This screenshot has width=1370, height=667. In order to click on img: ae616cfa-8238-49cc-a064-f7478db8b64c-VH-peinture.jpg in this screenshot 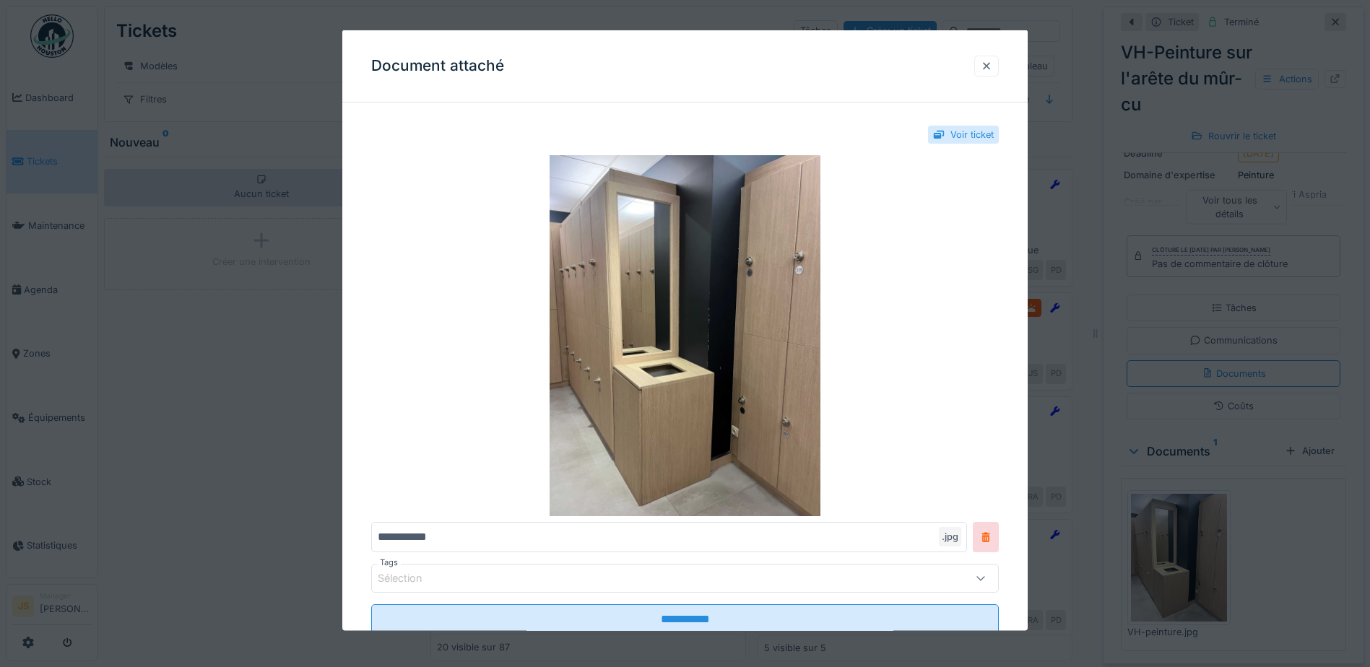, I will do `click(685, 336)`.